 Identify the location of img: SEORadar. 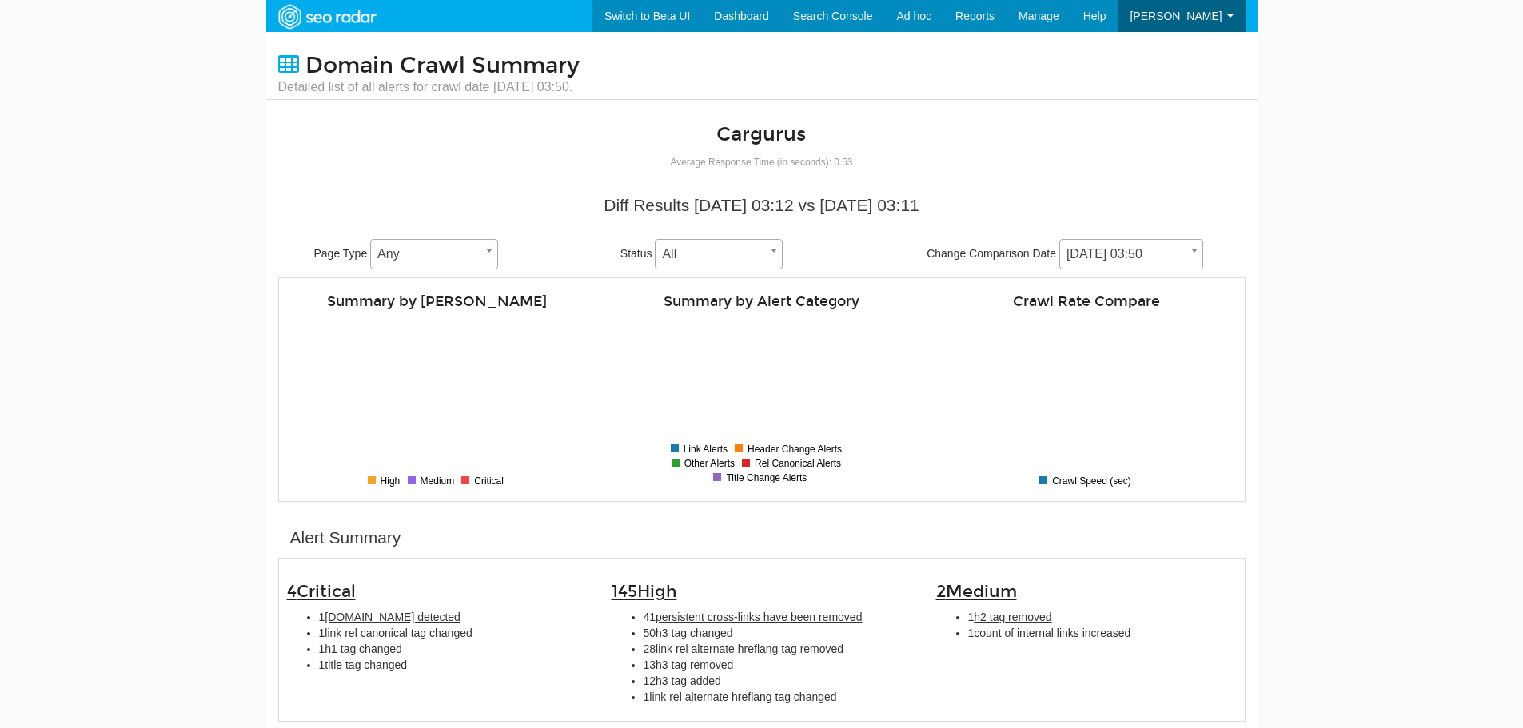
(327, 17).